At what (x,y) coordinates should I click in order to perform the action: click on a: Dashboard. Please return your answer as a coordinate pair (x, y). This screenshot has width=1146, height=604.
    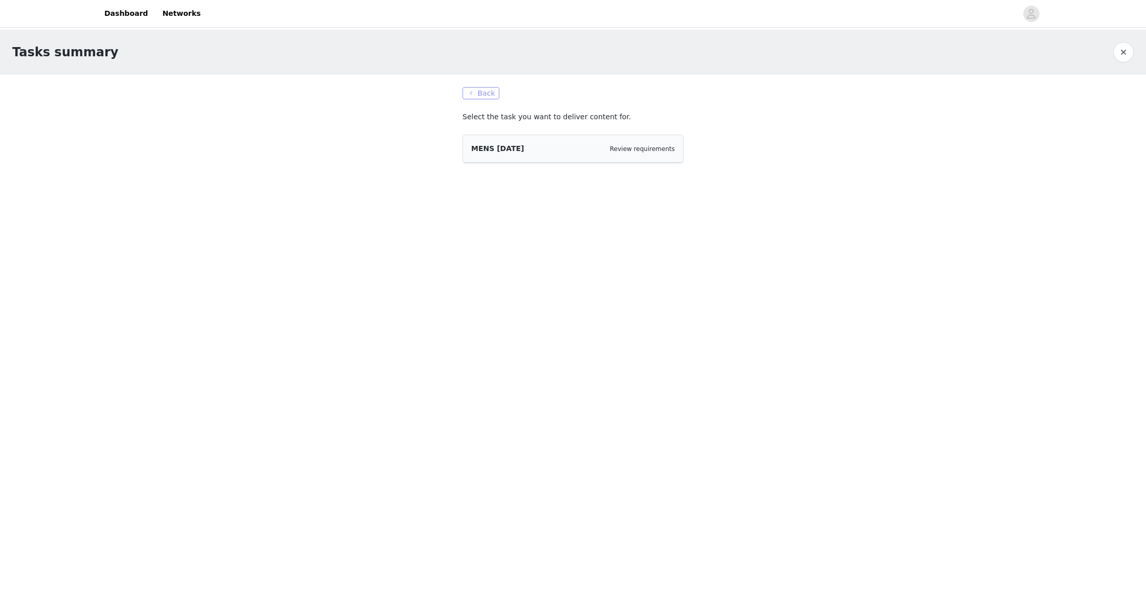
    Looking at the image, I should click on (126, 13).